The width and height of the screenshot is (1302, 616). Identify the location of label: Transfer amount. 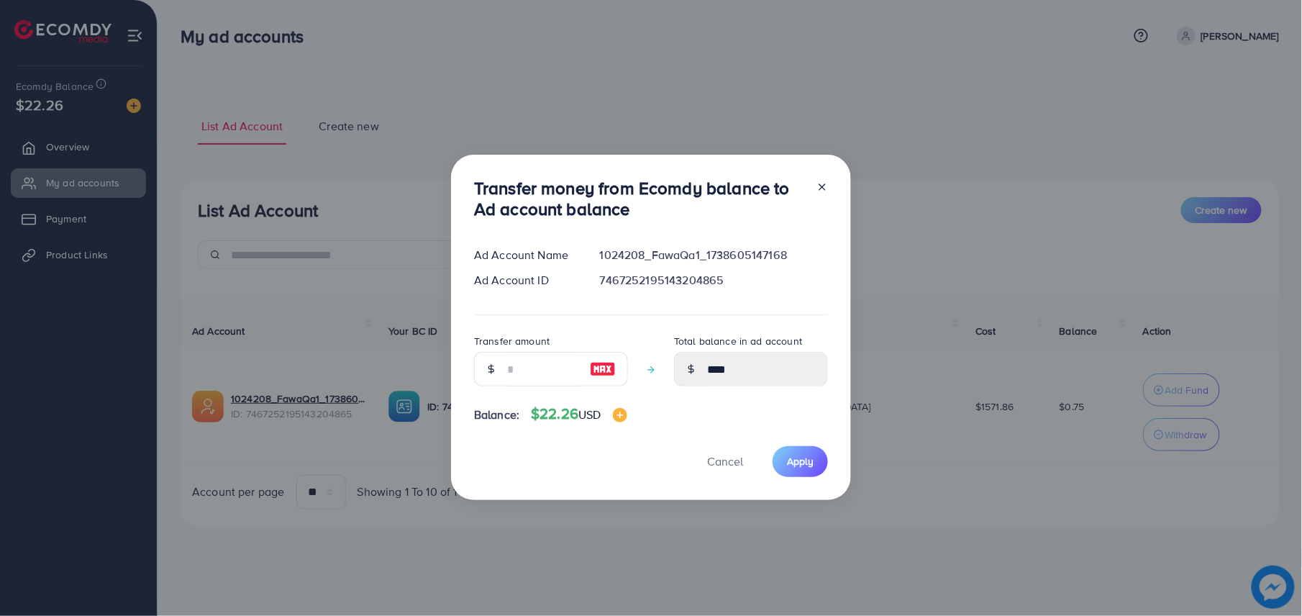
(511, 341).